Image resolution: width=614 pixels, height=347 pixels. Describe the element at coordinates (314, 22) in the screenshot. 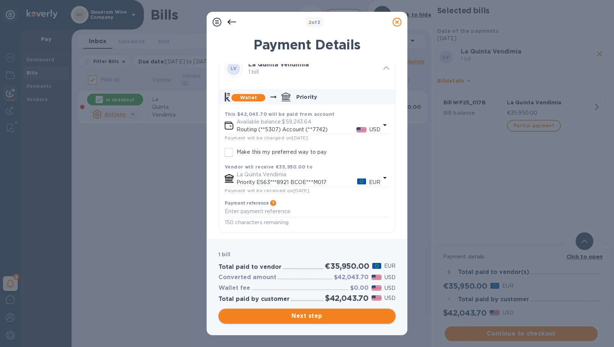

I see `b: of 3` at that location.